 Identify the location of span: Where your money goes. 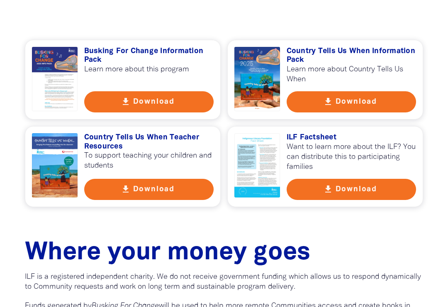
(168, 253).